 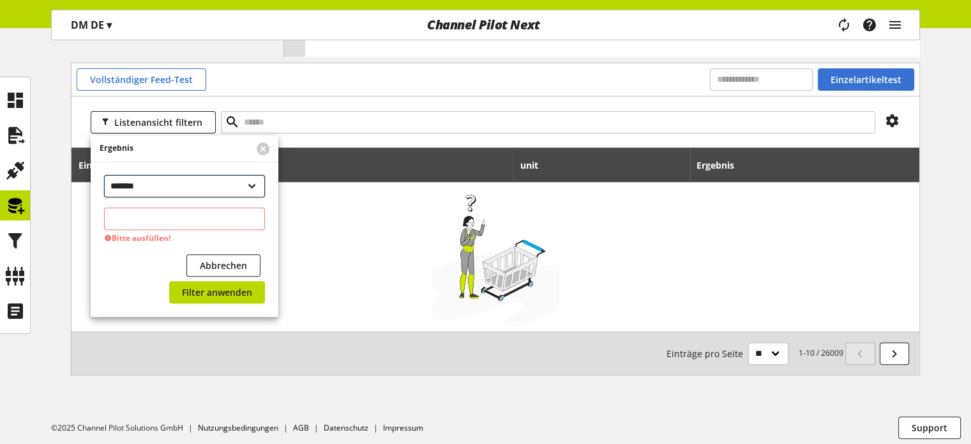 I want to click on button: Einzelartikeltest, so click(x=866, y=79).